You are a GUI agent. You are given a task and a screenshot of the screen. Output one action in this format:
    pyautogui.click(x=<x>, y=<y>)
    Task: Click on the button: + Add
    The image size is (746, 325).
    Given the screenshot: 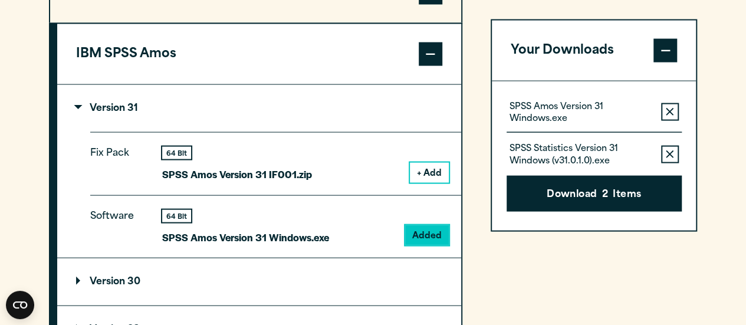 What is the action you would take?
    pyautogui.click(x=429, y=173)
    